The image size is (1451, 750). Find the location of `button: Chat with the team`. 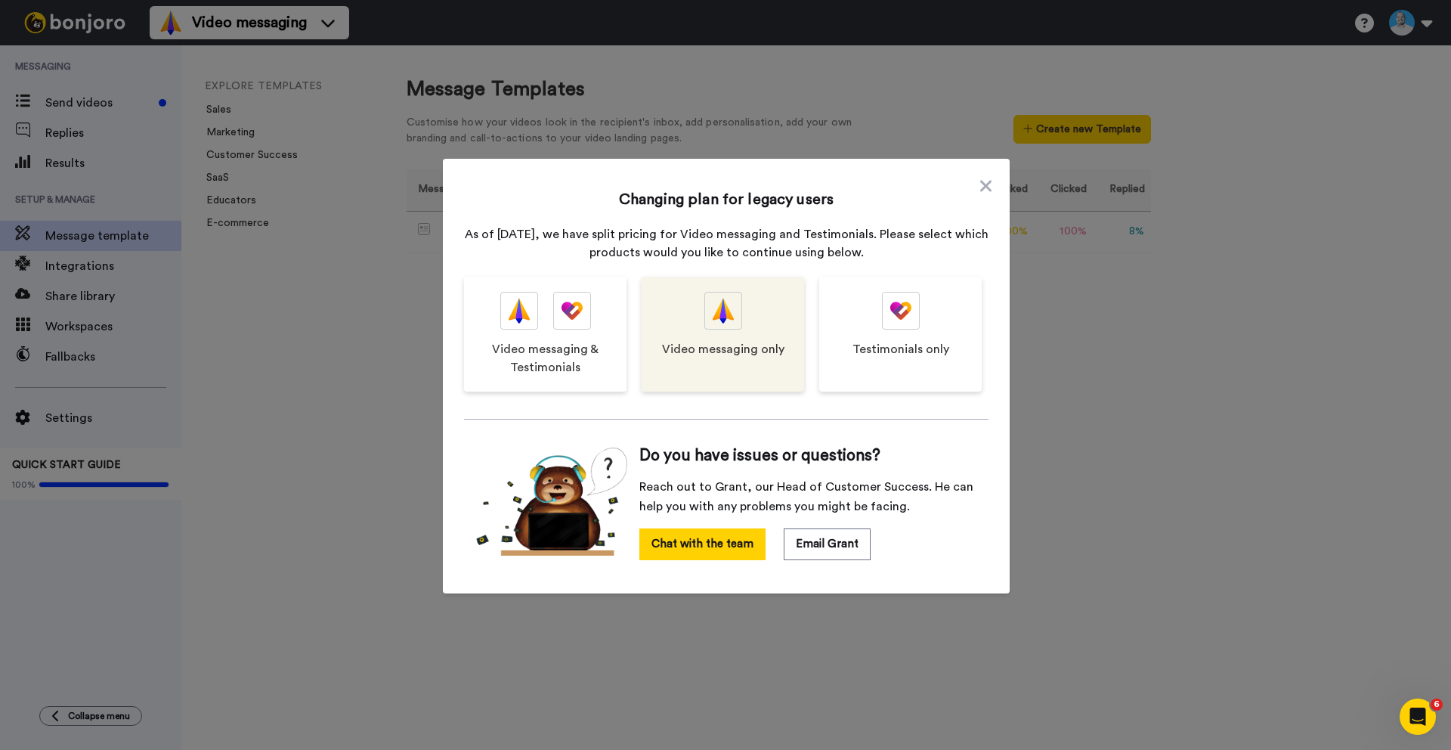

button: Chat with the team is located at coordinates (702, 544).